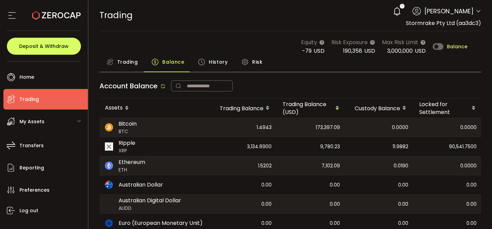 The image size is (492, 229). What do you see at coordinates (311, 108) in the screenshot?
I see `div: Trading Balance (USD)` at bounding box center [311, 108].